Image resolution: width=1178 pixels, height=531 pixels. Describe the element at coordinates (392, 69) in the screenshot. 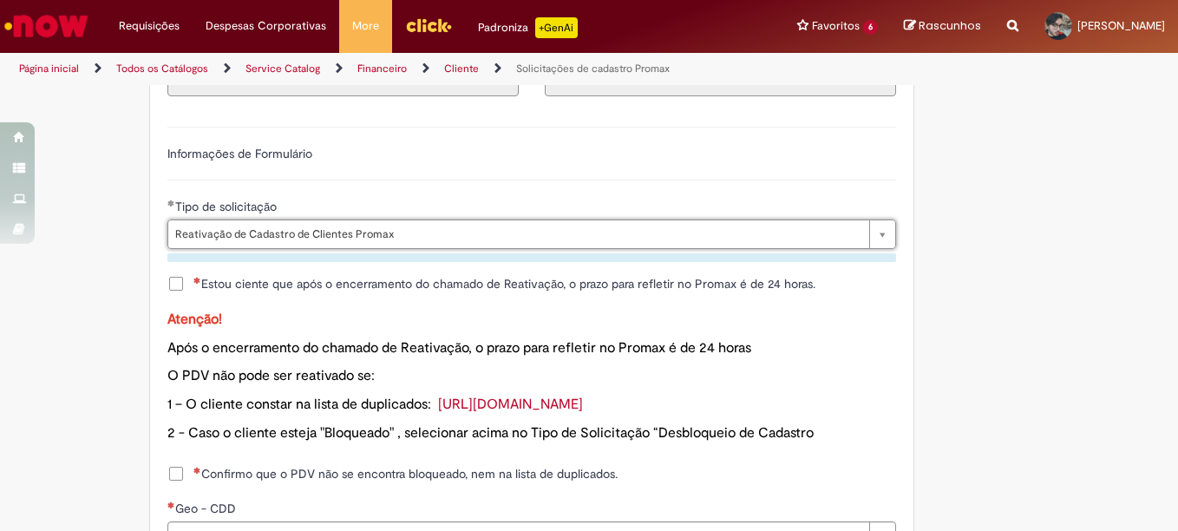

I see `ul: Trilhas de página` at that location.